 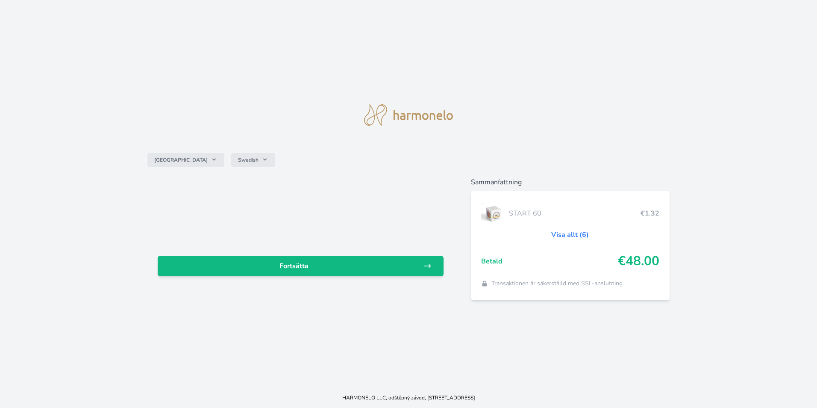 What do you see at coordinates (408, 115) in the screenshot?
I see `img: logo.svg` at bounding box center [408, 115].